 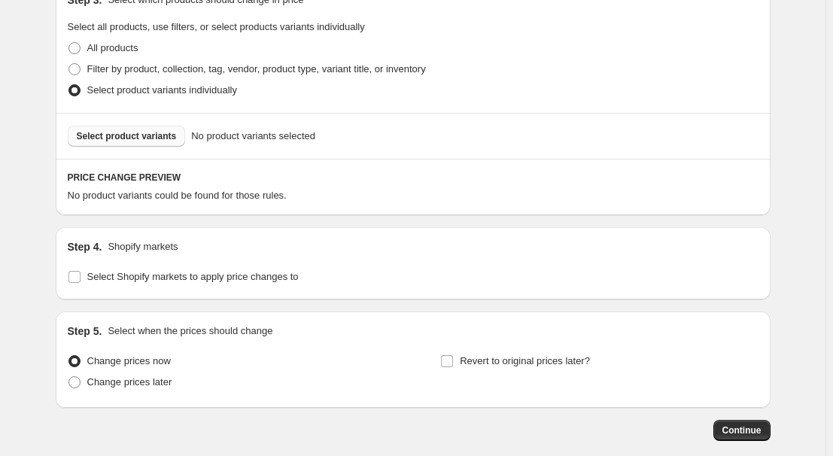 What do you see at coordinates (126, 136) in the screenshot?
I see `button: Select product variants` at bounding box center [126, 136].